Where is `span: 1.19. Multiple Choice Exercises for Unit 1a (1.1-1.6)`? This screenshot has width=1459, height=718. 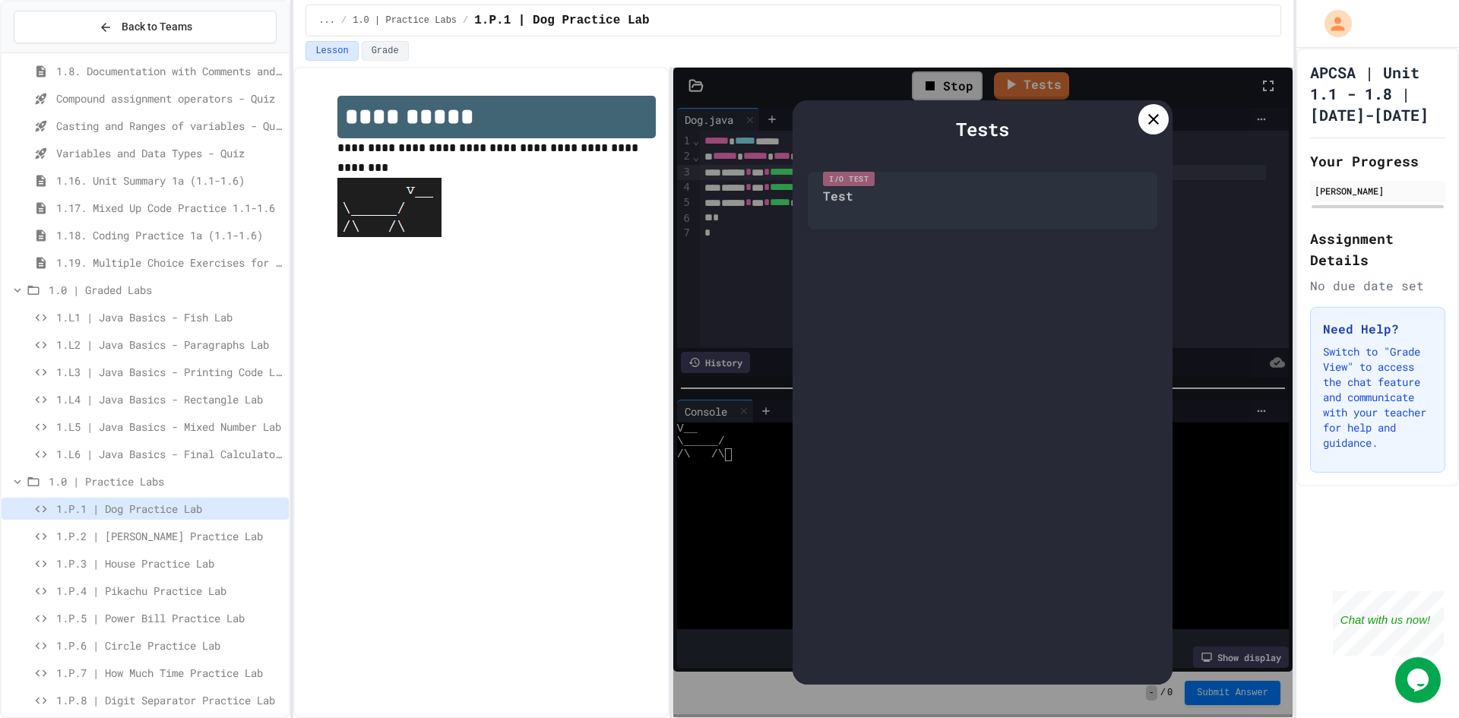 span: 1.19. Multiple Choice Exercises for Unit 1a (1.1-1.6) is located at coordinates (169, 262).